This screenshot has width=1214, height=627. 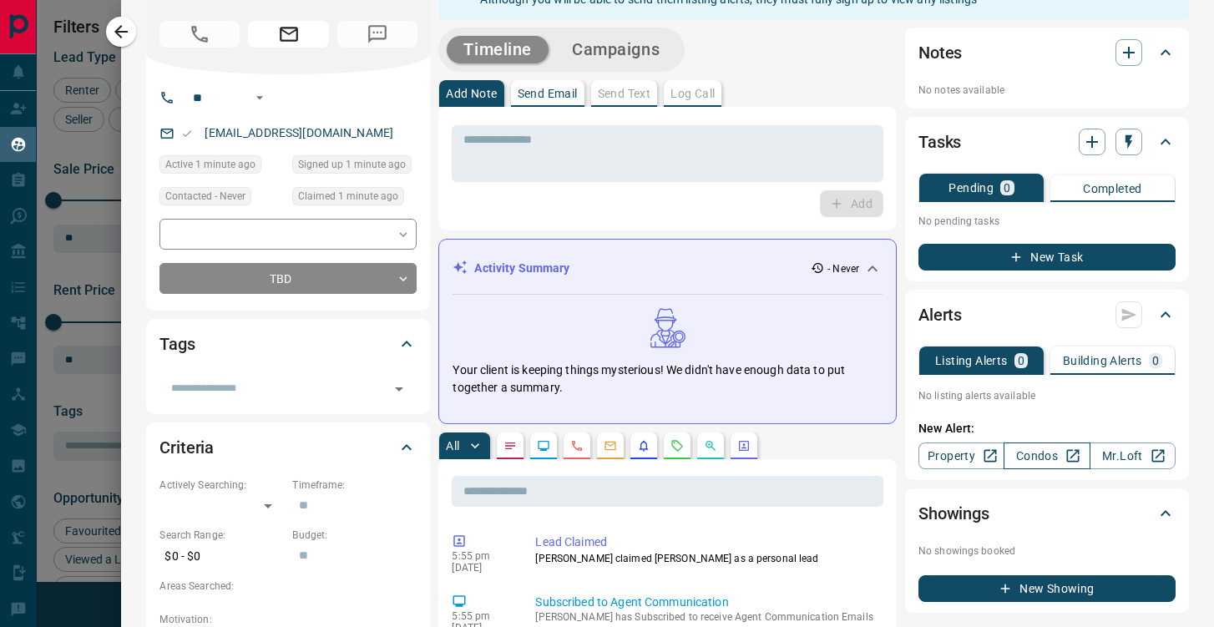 I want to click on button: Campaigns, so click(x=616, y=49).